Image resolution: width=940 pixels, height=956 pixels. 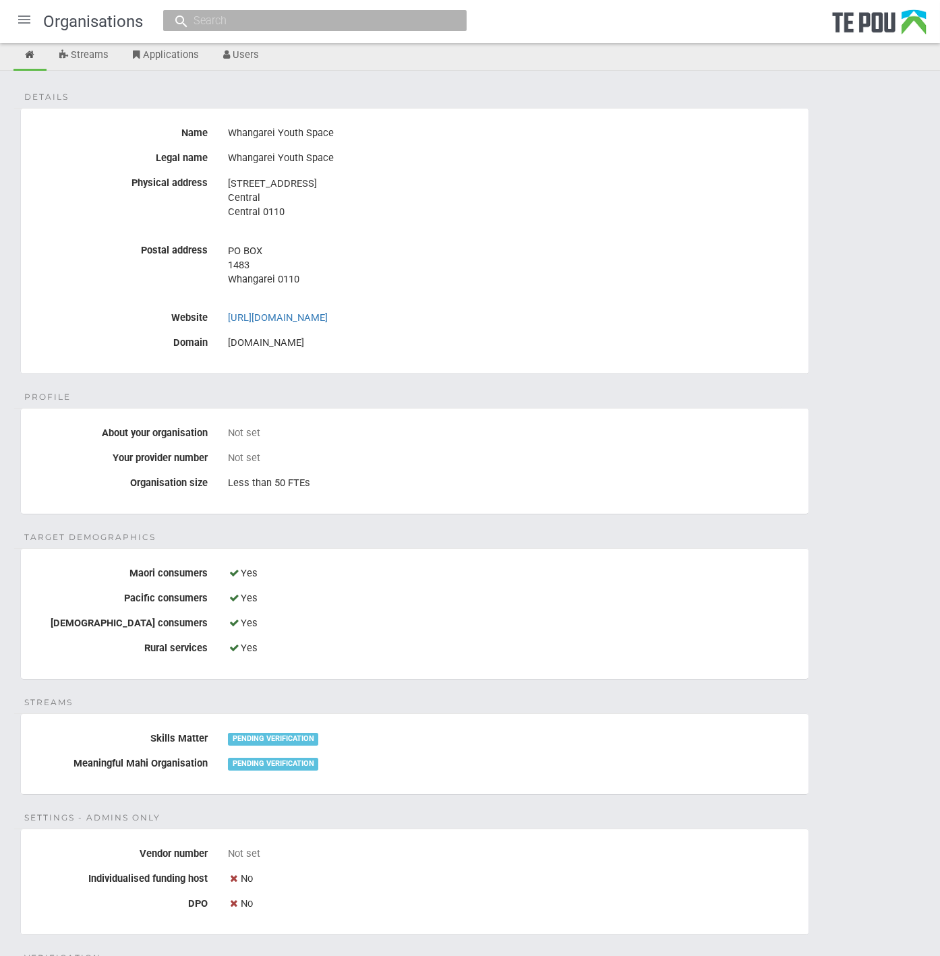 What do you see at coordinates (308, 20) in the screenshot?
I see `input: Search` at bounding box center [308, 20].